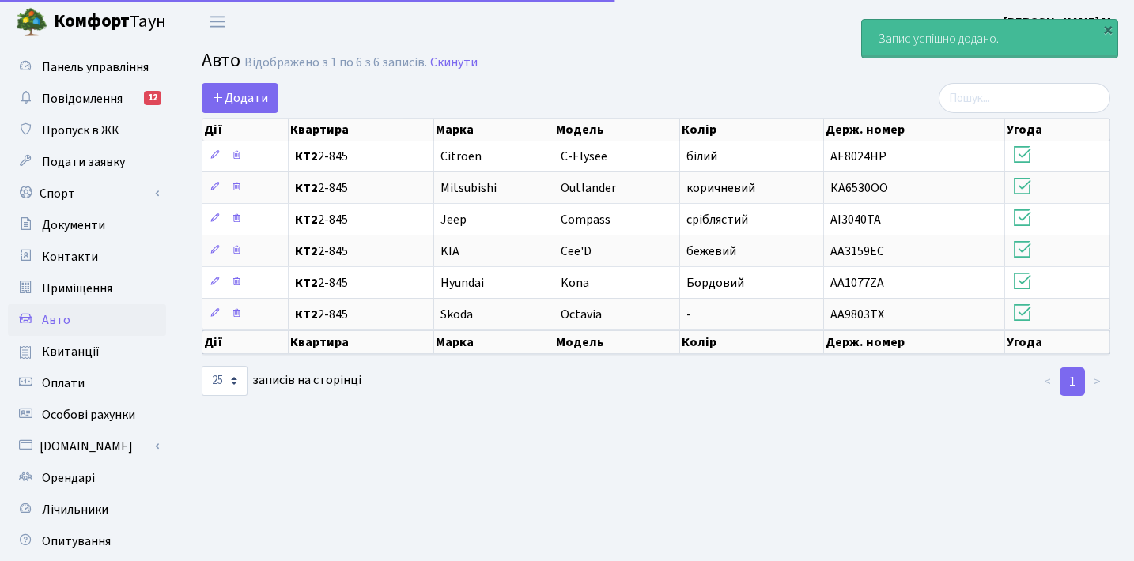  I want to click on span: сріблястий, so click(717, 220).